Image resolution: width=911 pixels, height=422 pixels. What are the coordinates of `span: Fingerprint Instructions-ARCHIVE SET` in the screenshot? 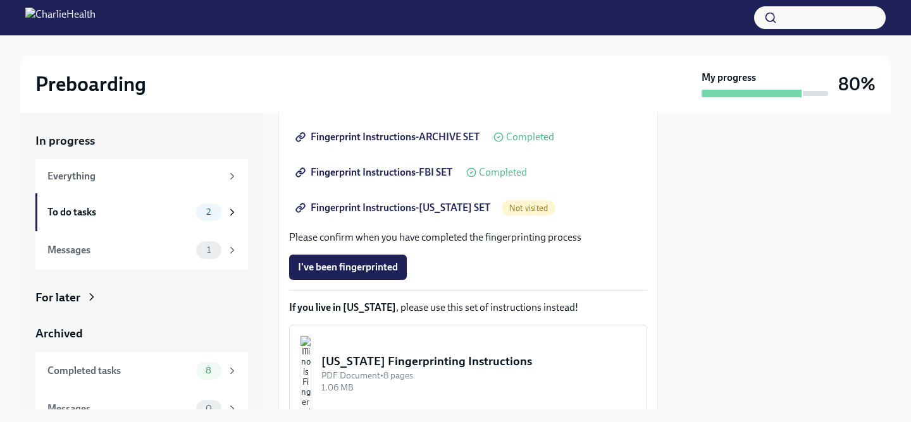 It's located at (388, 137).